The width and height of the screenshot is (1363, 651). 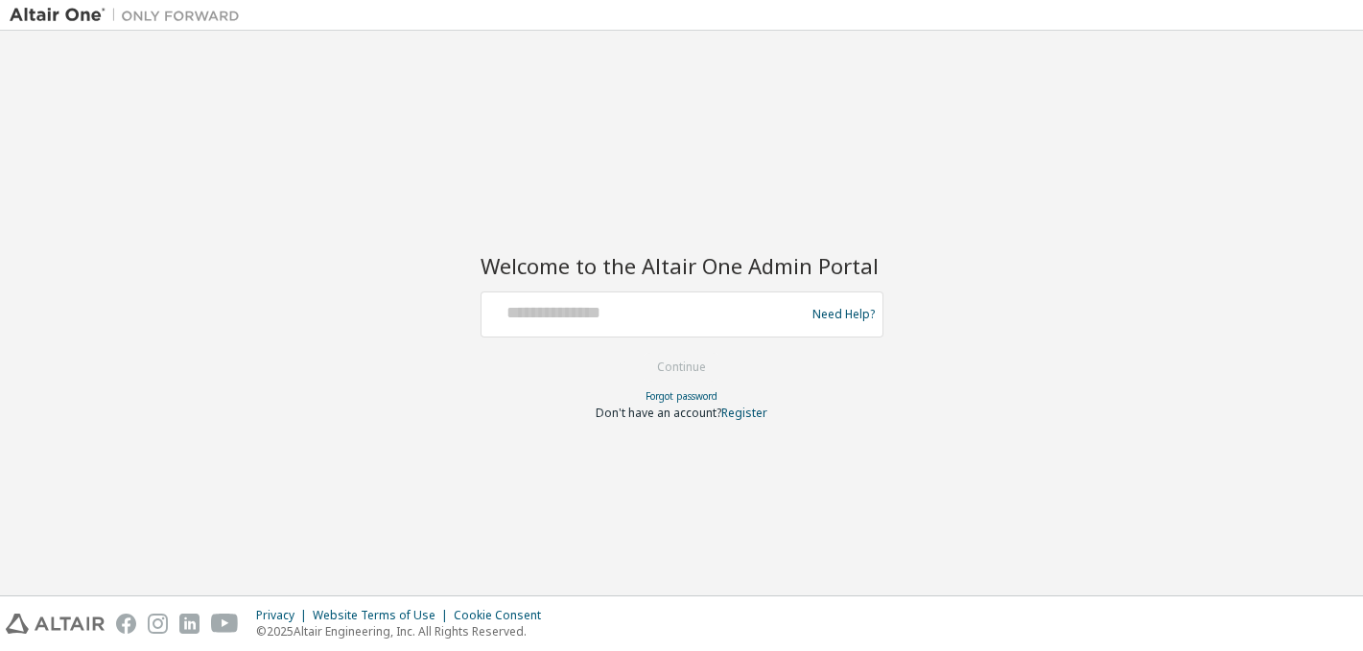 What do you see at coordinates (189, 624) in the screenshot?
I see `img: linkedin.svg` at bounding box center [189, 624].